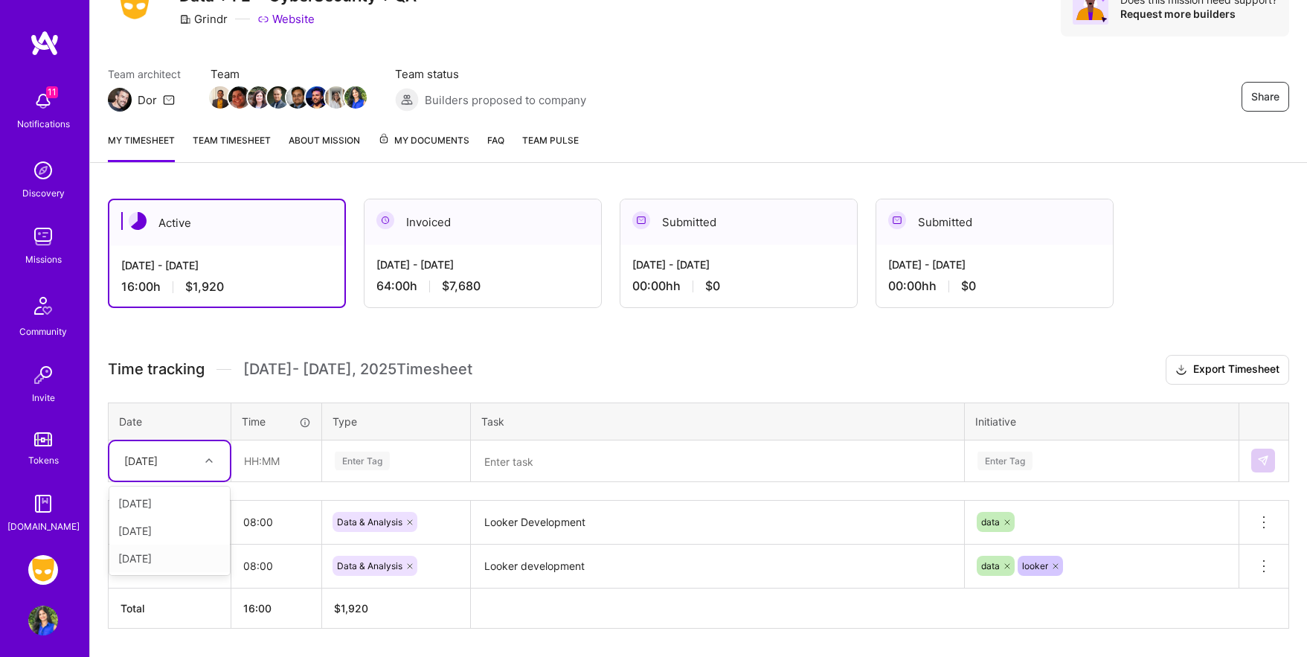  I want to click on img: Grindr: Data + FE + CyberSecurity + QA, so click(43, 570).